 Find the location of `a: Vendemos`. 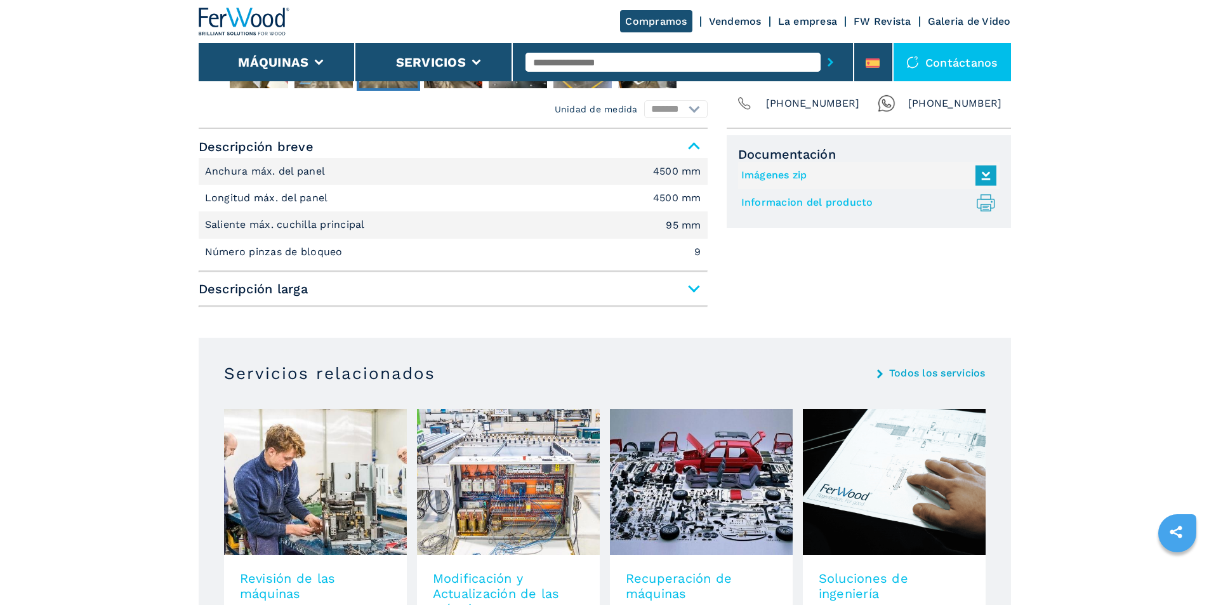

a: Vendemos is located at coordinates (735, 21).